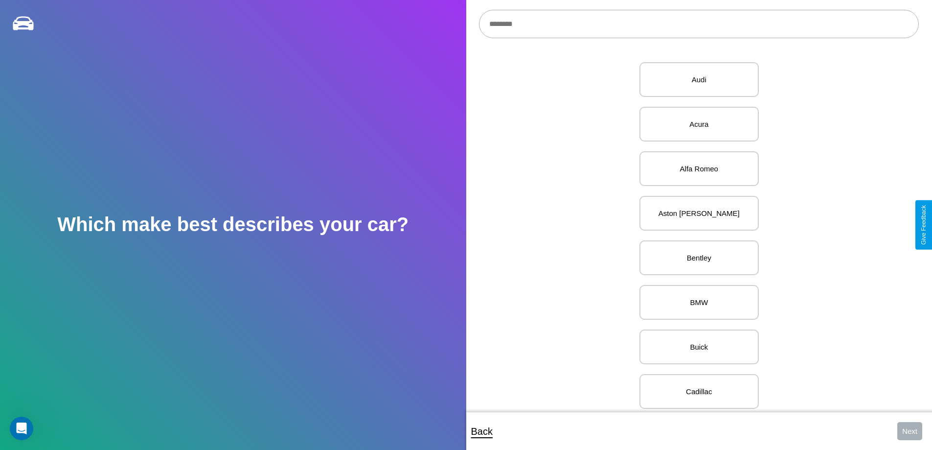  What do you see at coordinates (699, 391) in the screenshot?
I see `p: Cadillac` at bounding box center [699, 391].